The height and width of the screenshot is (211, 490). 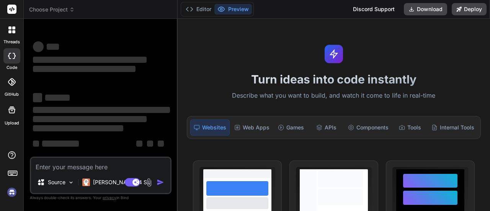 What do you see at coordinates (160, 182) in the screenshot?
I see `img: icon` at bounding box center [160, 182].